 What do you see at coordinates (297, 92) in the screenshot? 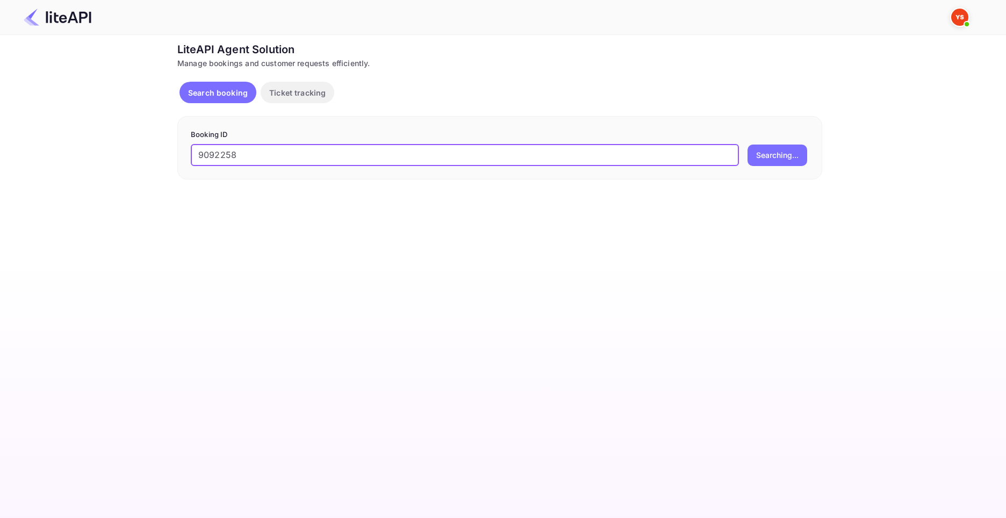
I see `p: Ticket tracking` at bounding box center [297, 92].